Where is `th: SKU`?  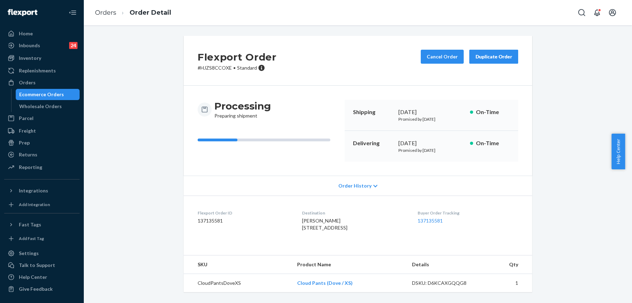
th: SKU is located at coordinates (238, 264).